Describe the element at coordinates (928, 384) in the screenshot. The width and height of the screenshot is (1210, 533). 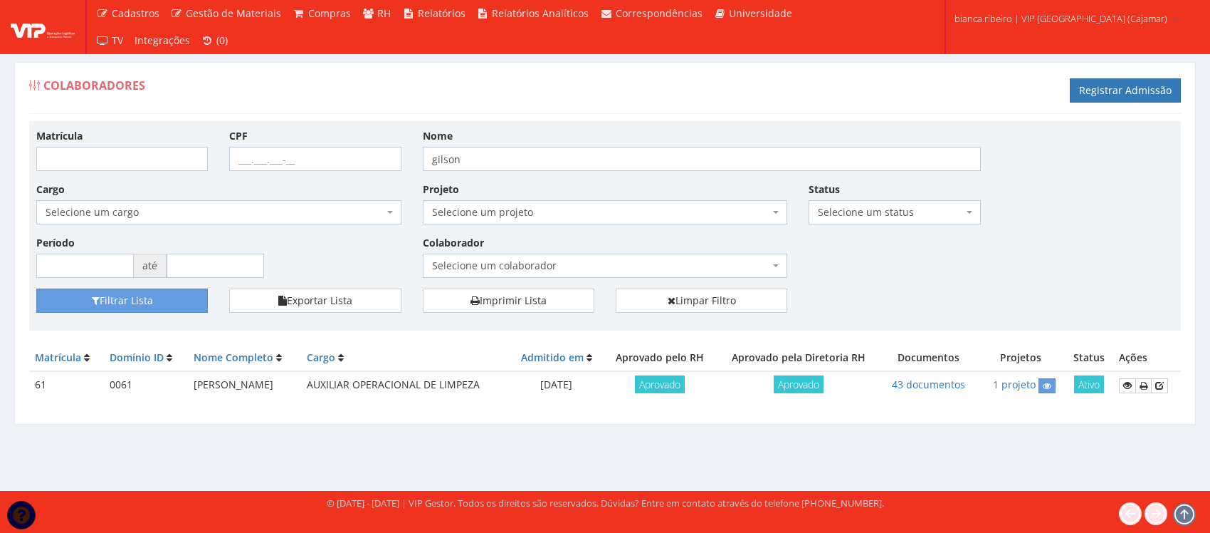
I see `a: 43 documentos` at that location.